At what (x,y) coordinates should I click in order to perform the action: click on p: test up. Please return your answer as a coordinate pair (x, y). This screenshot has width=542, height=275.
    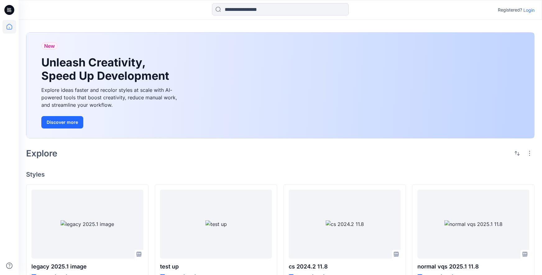
    Looking at the image, I should click on (216, 267).